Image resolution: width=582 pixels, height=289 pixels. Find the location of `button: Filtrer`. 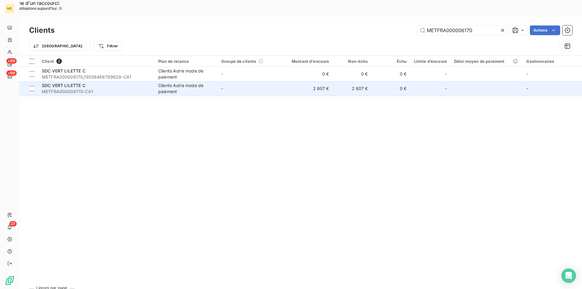

button: Filtrer is located at coordinates (108, 46).